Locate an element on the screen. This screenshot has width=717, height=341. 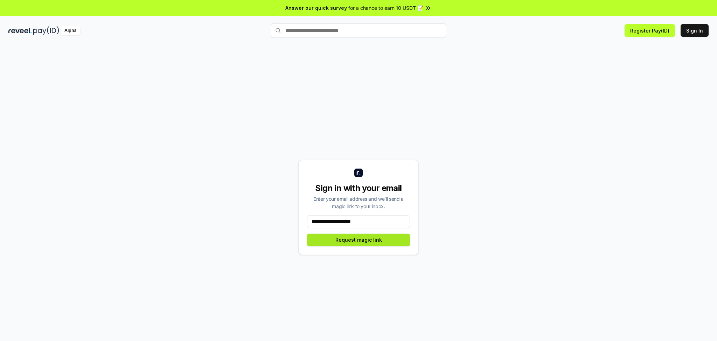
button: Register Pay(ID) is located at coordinates (650, 30).